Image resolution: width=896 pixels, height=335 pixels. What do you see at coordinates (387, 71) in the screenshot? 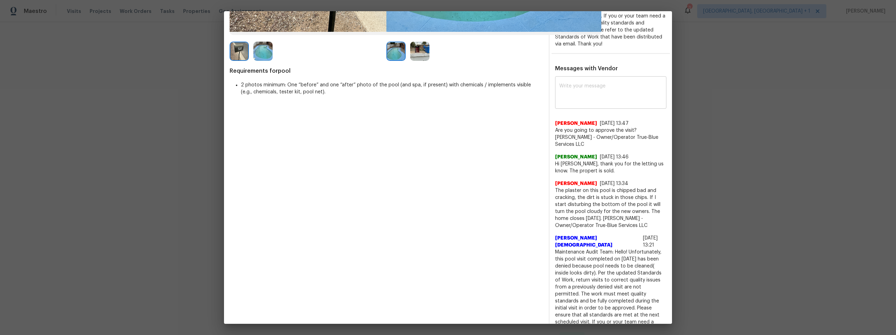
I see `span: Requirements for pool` at bounding box center [387, 71].